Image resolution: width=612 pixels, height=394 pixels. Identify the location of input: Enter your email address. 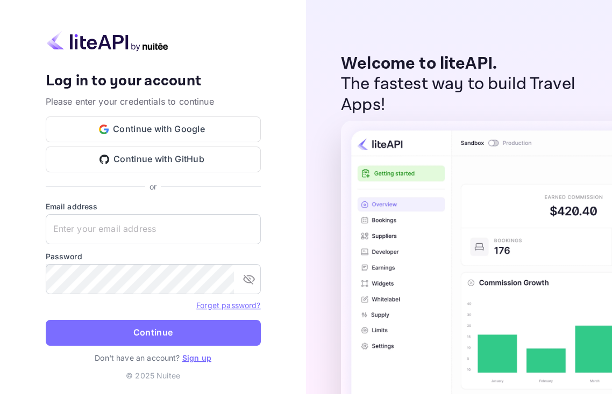
(153, 229).